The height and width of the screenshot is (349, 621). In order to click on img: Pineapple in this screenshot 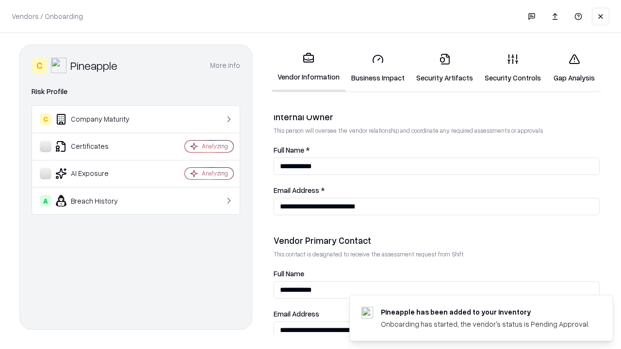, I will do `click(59, 65)`.